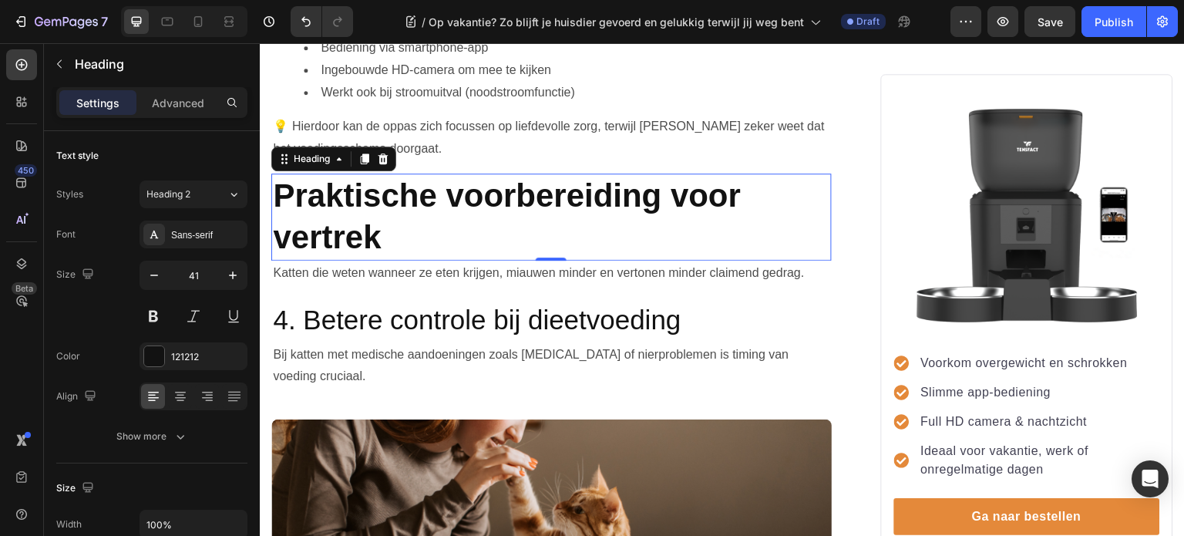 This screenshot has width=1184, height=536. I want to click on p: Ideaal voor vakantie, werk of onregelmatige dagen, so click(779, 417).